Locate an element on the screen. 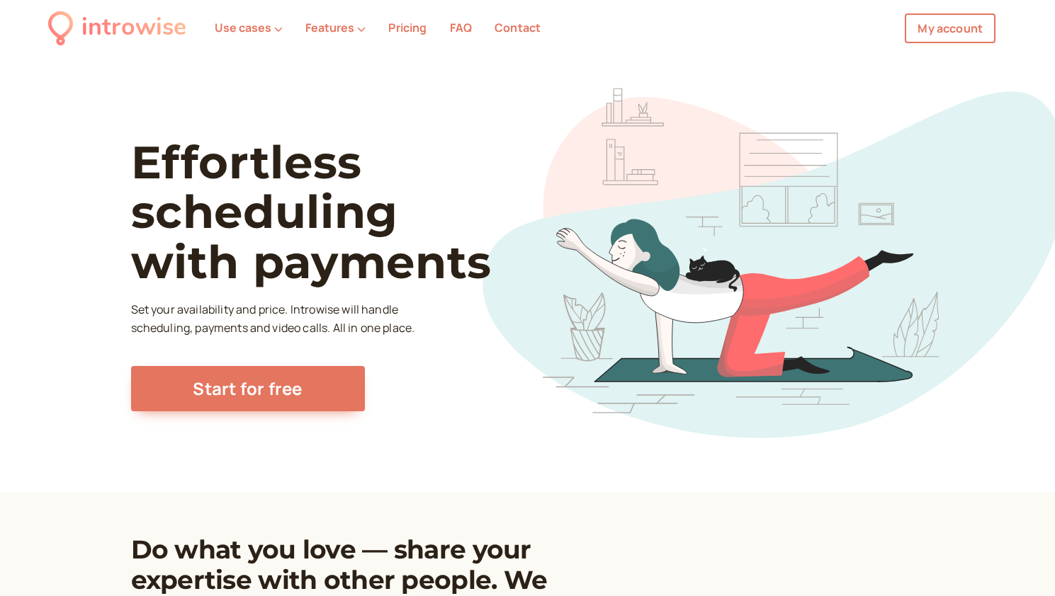 This screenshot has height=596, width=1055. a: Contact is located at coordinates (517, 28).